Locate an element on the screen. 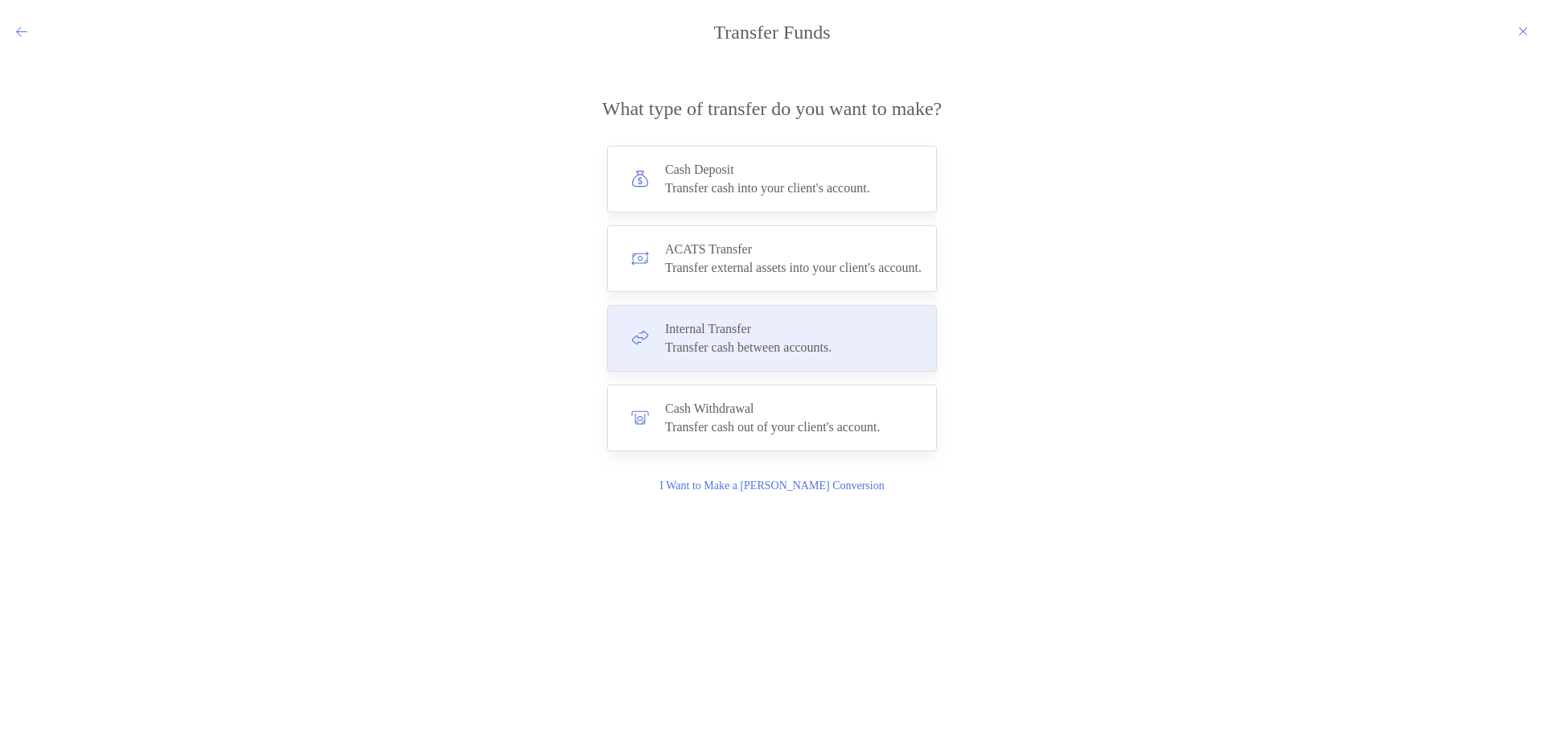 Image resolution: width=1544 pixels, height=733 pixels. div: Transfer external assets into your client's account. is located at coordinates (793, 268).